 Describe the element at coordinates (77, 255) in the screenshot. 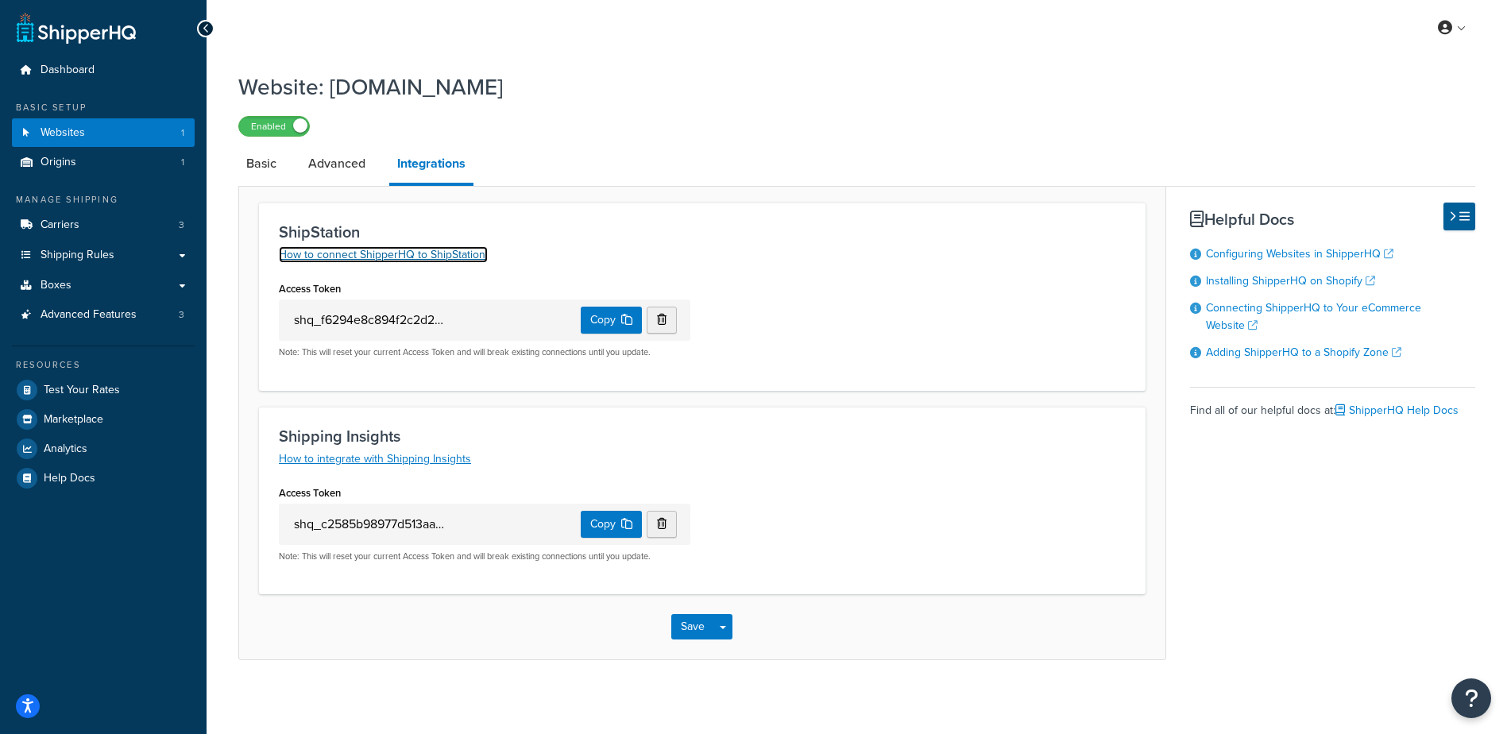

I see `span: Shipping Rules` at that location.